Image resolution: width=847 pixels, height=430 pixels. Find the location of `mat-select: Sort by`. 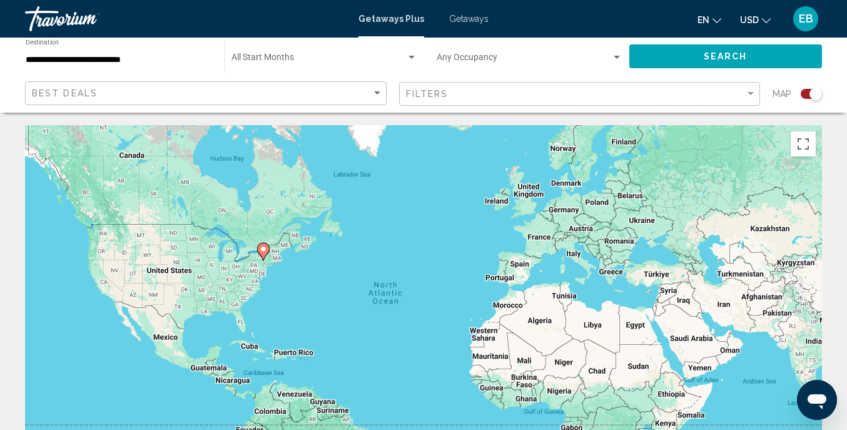

mat-select: Sort by is located at coordinates (207, 93).